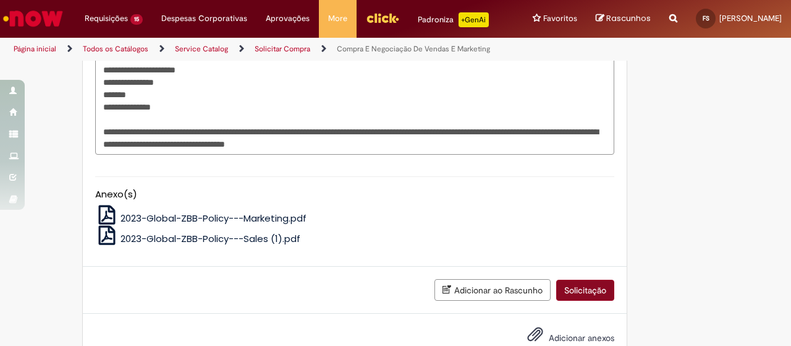 Image resolution: width=791 pixels, height=346 pixels. What do you see at coordinates (383, 18) in the screenshot?
I see `img: click_logo_yellow_360x200.png` at bounding box center [383, 18].